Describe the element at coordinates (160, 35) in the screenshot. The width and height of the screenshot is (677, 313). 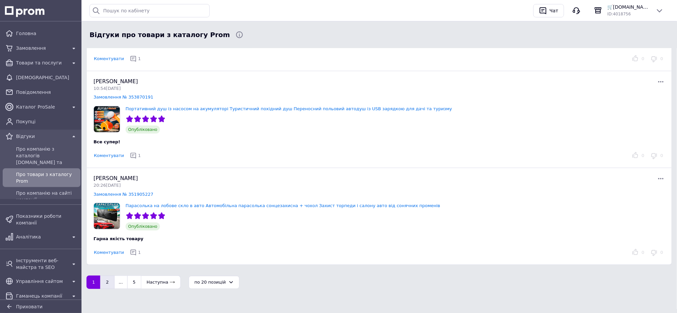
I see `span: Відгуки про товари з каталогу Prom` at that location.